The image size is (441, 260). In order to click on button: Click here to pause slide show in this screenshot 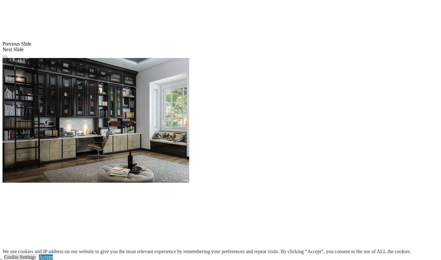, I will do `click(5, 57)`.